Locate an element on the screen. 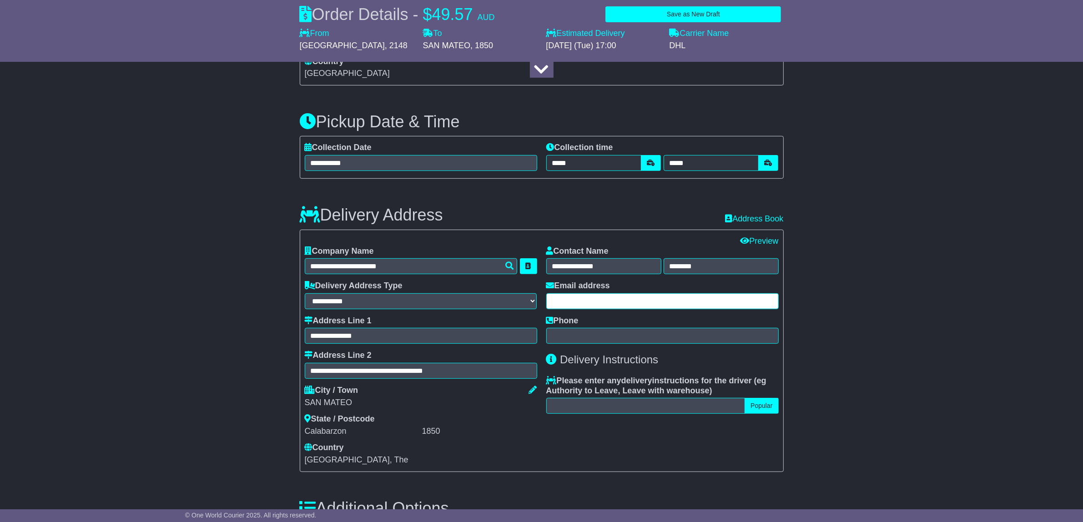 Image resolution: width=1083 pixels, height=522 pixels. div: 1850 is located at coordinates (479, 432).